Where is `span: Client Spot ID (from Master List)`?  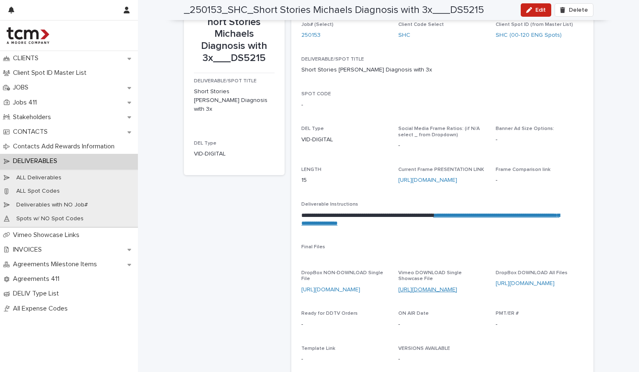
span: Client Spot ID (from Master List) is located at coordinates (534, 25).